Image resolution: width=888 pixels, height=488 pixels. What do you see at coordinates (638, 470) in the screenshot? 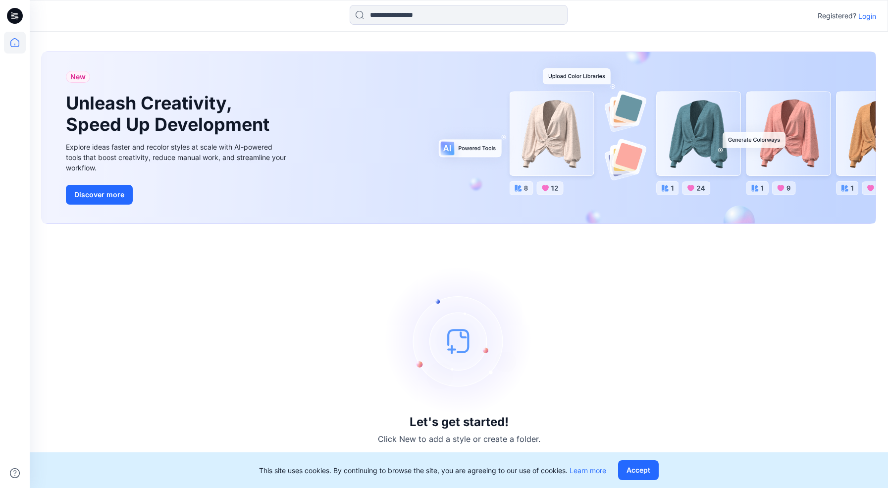
I see `button: Accept` at bounding box center [638, 470].